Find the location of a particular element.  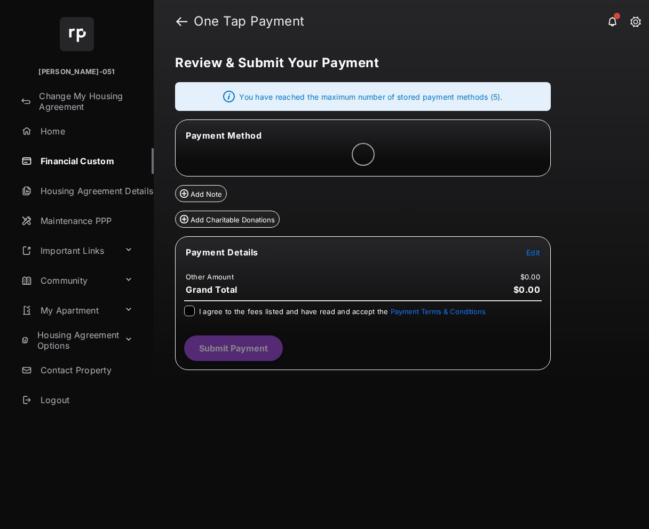

img: svg+xml;base64,PHN2ZyB4bWxucz0iaHR0cDovL3d3dy53My5vcmcvMjAwMC9zdmciIHdpZHRoPSI2NCIgaGVpZ2h0PSI2NC... is located at coordinates (77, 34).